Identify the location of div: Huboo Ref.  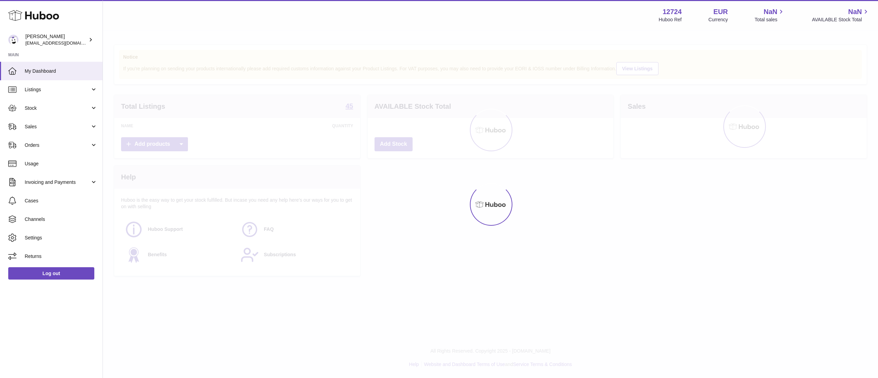
(670, 20).